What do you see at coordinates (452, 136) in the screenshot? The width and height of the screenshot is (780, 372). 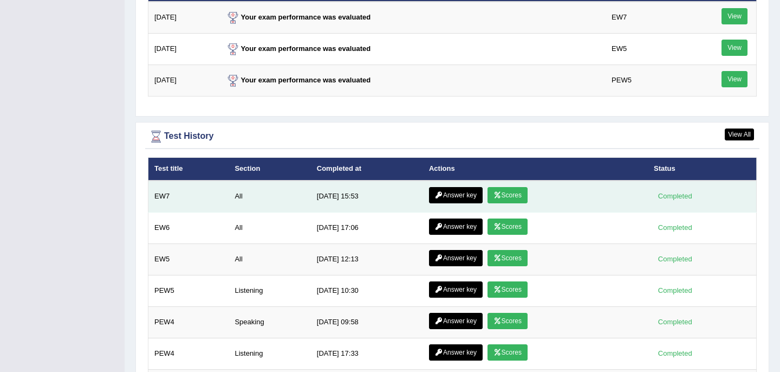 I see `div: Test History` at bounding box center [452, 136].